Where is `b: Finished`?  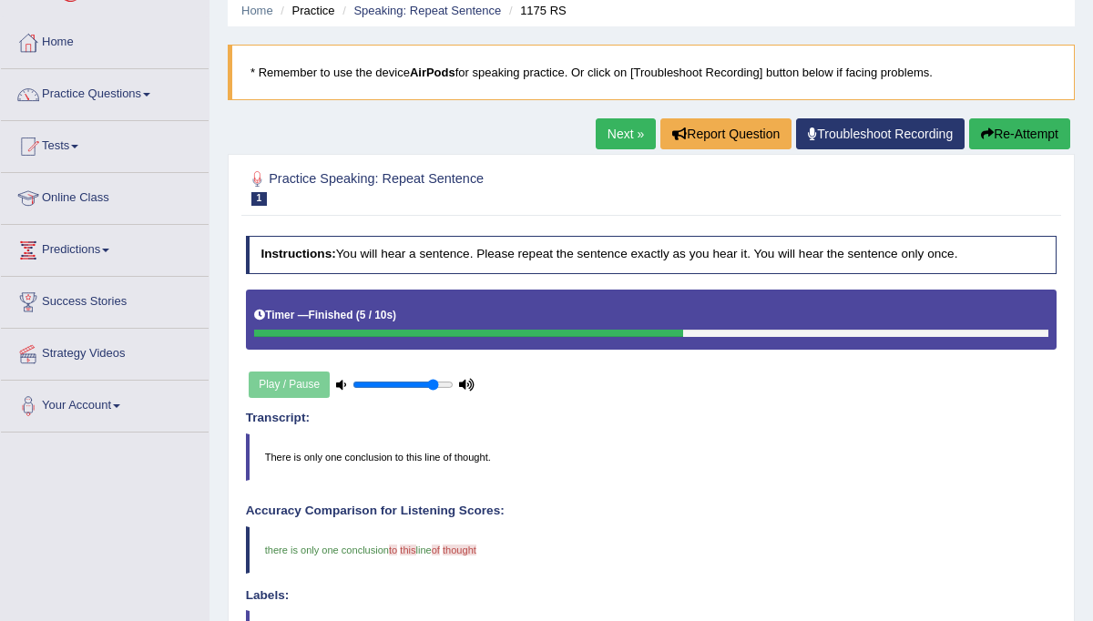
b: Finished is located at coordinates (331, 315).